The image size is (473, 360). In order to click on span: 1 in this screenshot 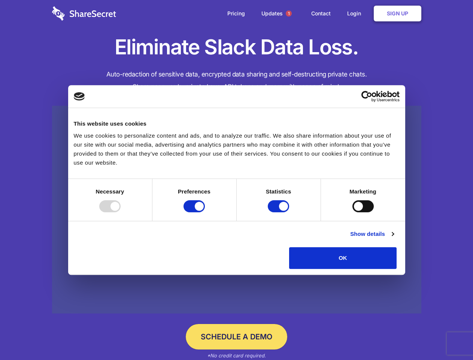, I will do `click(289, 13)`.